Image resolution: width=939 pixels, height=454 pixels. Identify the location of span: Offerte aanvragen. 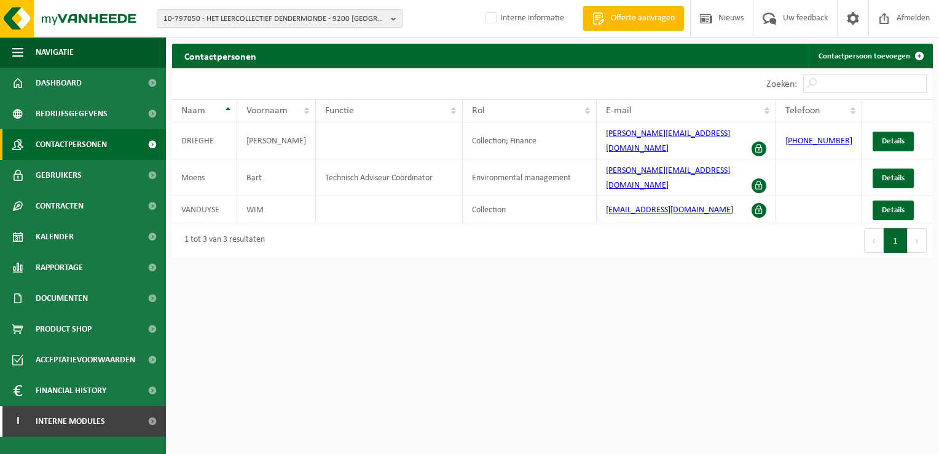
(643, 18).